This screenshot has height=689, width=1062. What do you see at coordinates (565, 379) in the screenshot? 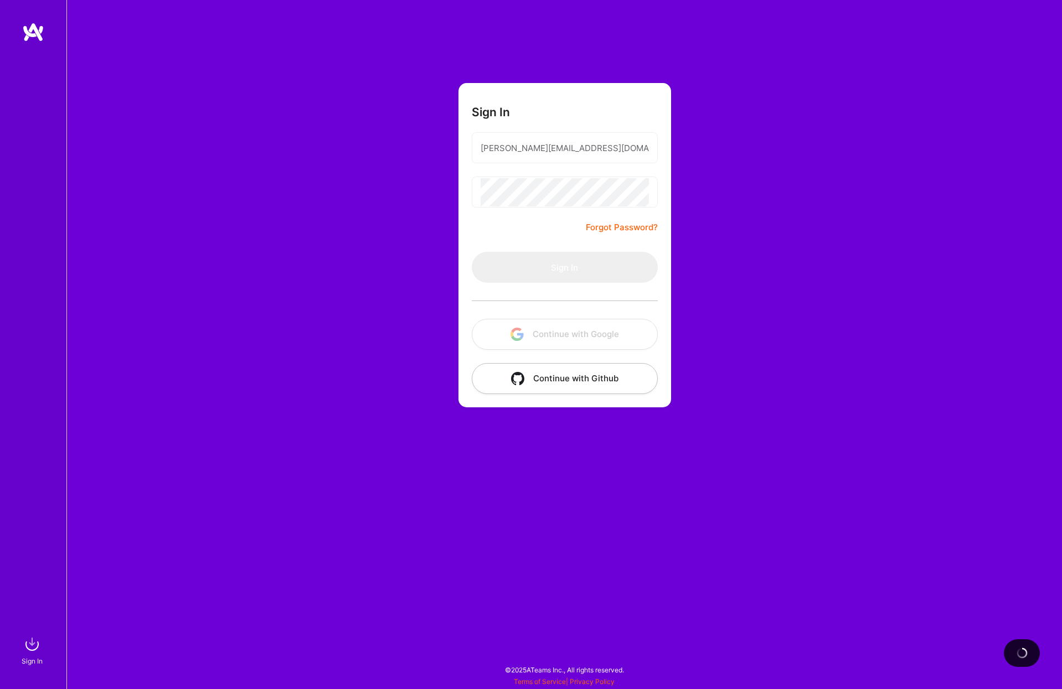
I see `button: Continue with Github` at bounding box center [565, 379].